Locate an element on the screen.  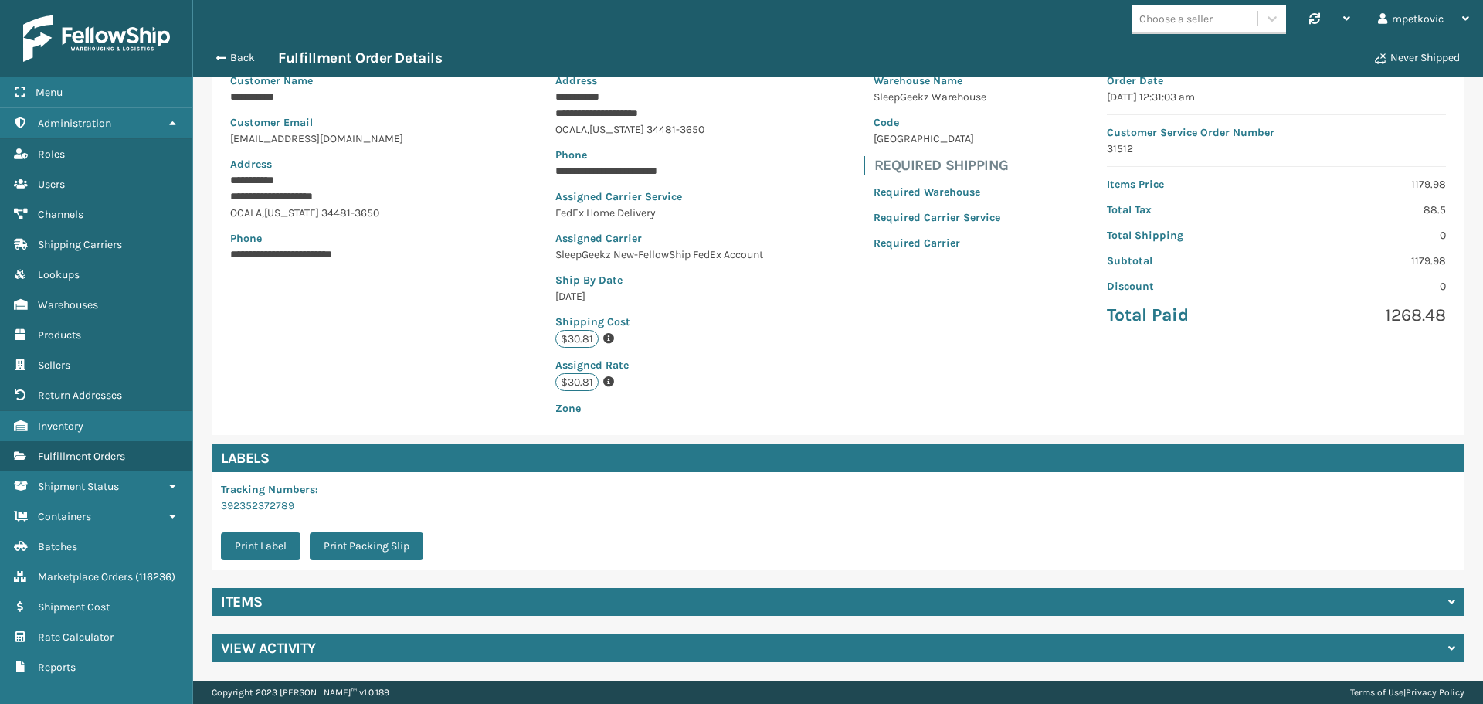
button: Print Label is located at coordinates (260, 546).